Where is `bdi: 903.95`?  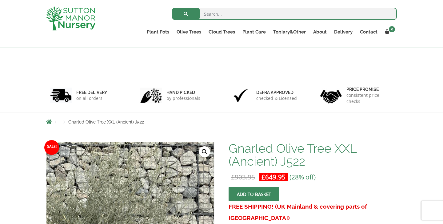
bdi: 903.95 is located at coordinates (243, 177).